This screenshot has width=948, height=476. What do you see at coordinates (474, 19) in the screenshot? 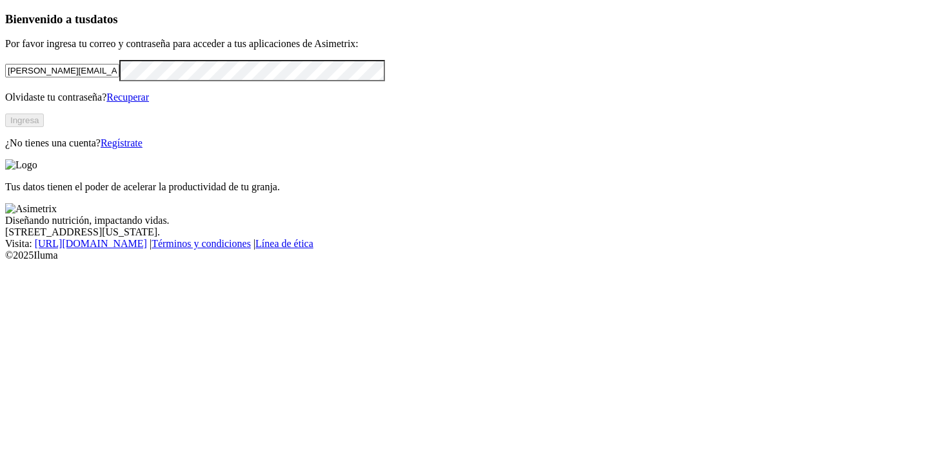
I see `h3: Bienvenido a tus` at bounding box center [474, 19].